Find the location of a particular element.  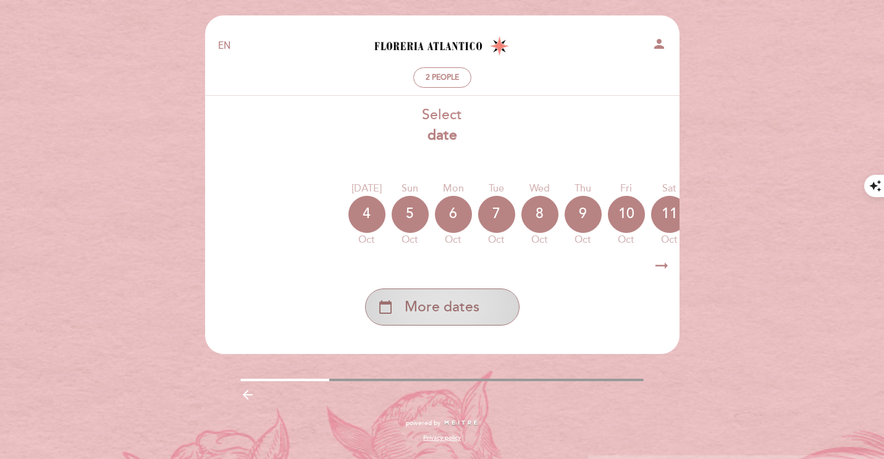

div: 7 is located at coordinates (497, 214).